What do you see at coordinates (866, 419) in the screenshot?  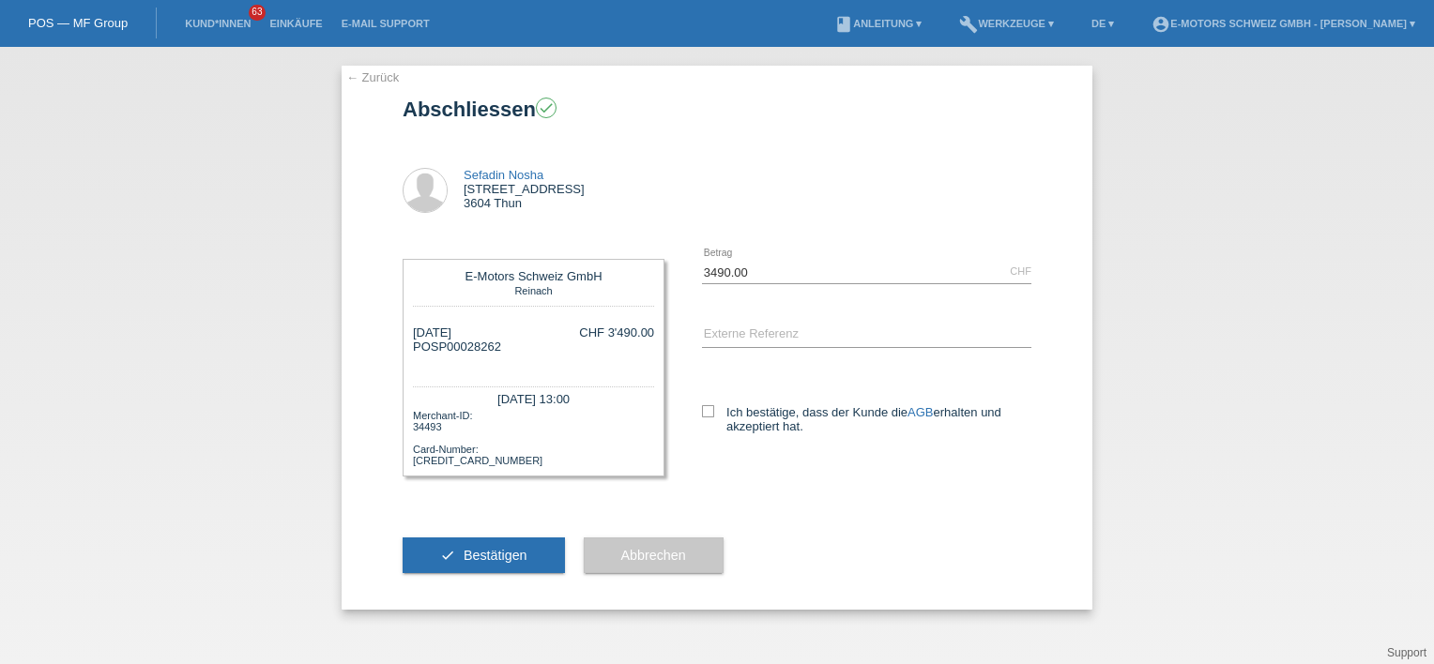 I see `label: Ich bestätige, dass der Kunde die erhalten und akzeptiert hat.` at bounding box center [866, 419].